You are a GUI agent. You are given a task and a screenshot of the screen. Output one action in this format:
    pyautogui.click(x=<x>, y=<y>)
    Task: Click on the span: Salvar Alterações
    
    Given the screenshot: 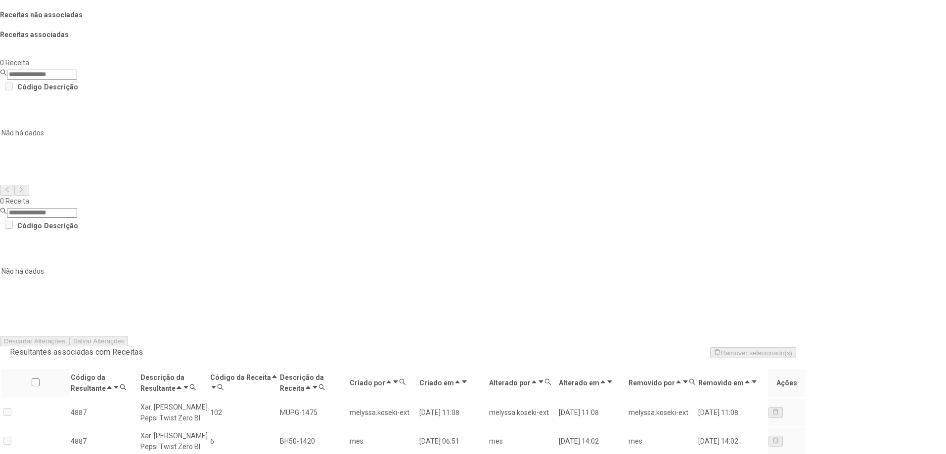 What is the action you would take?
    pyautogui.click(x=99, y=341)
    